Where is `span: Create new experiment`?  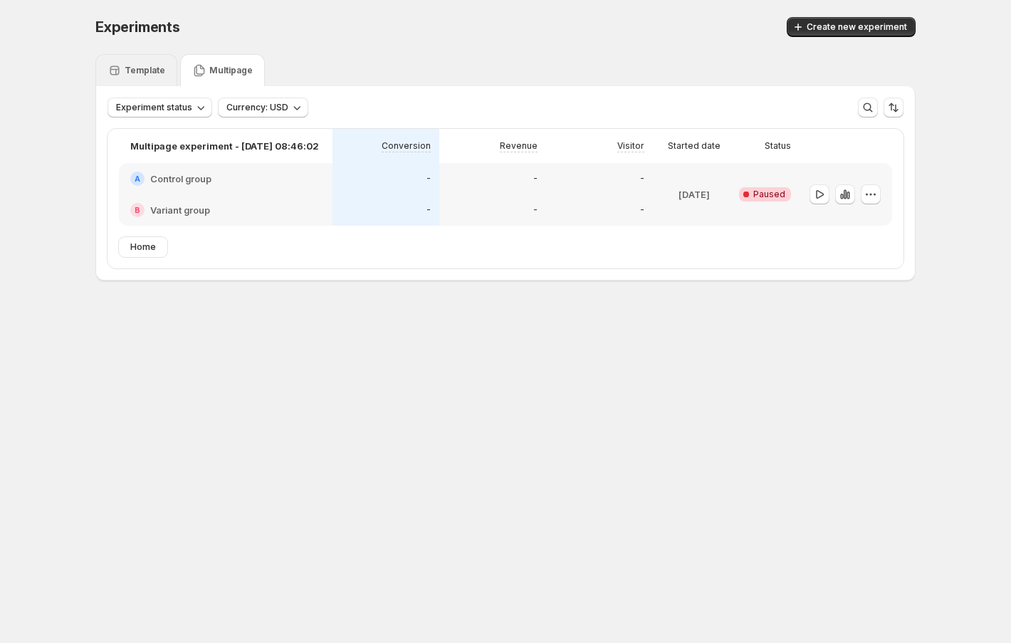
span: Create new experiment is located at coordinates (857, 27).